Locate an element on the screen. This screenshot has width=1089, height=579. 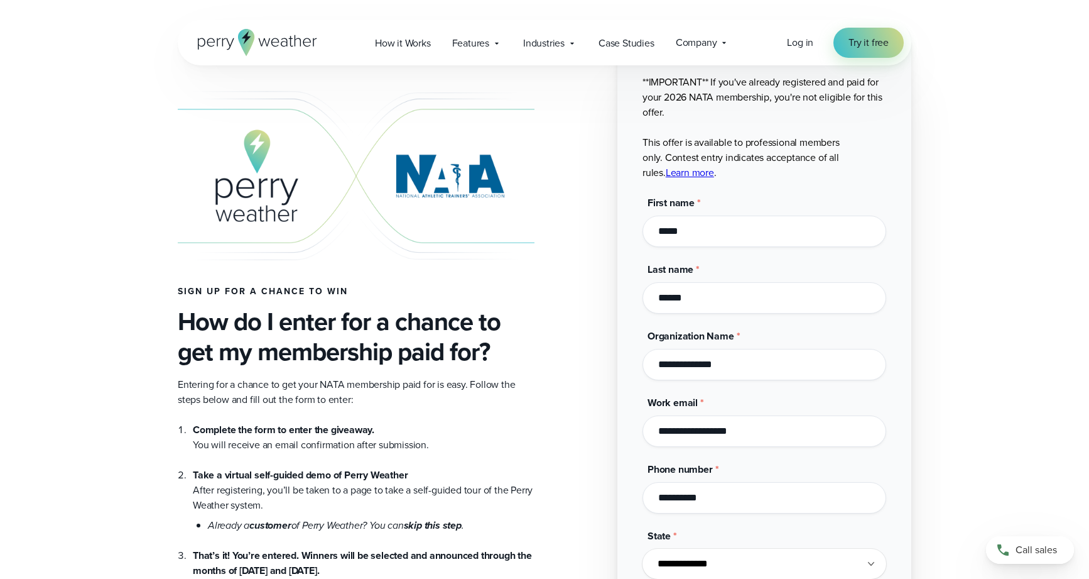
strong: customer is located at coordinates (270, 525).